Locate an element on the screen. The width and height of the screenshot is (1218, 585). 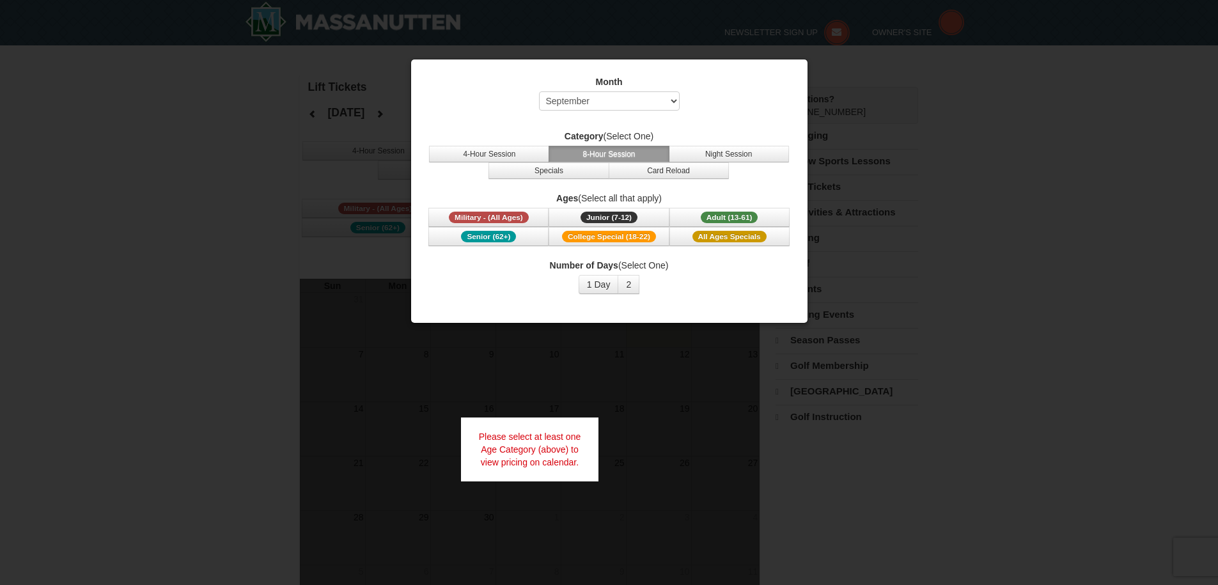
button: College Special (18-22) is located at coordinates (609, 237).